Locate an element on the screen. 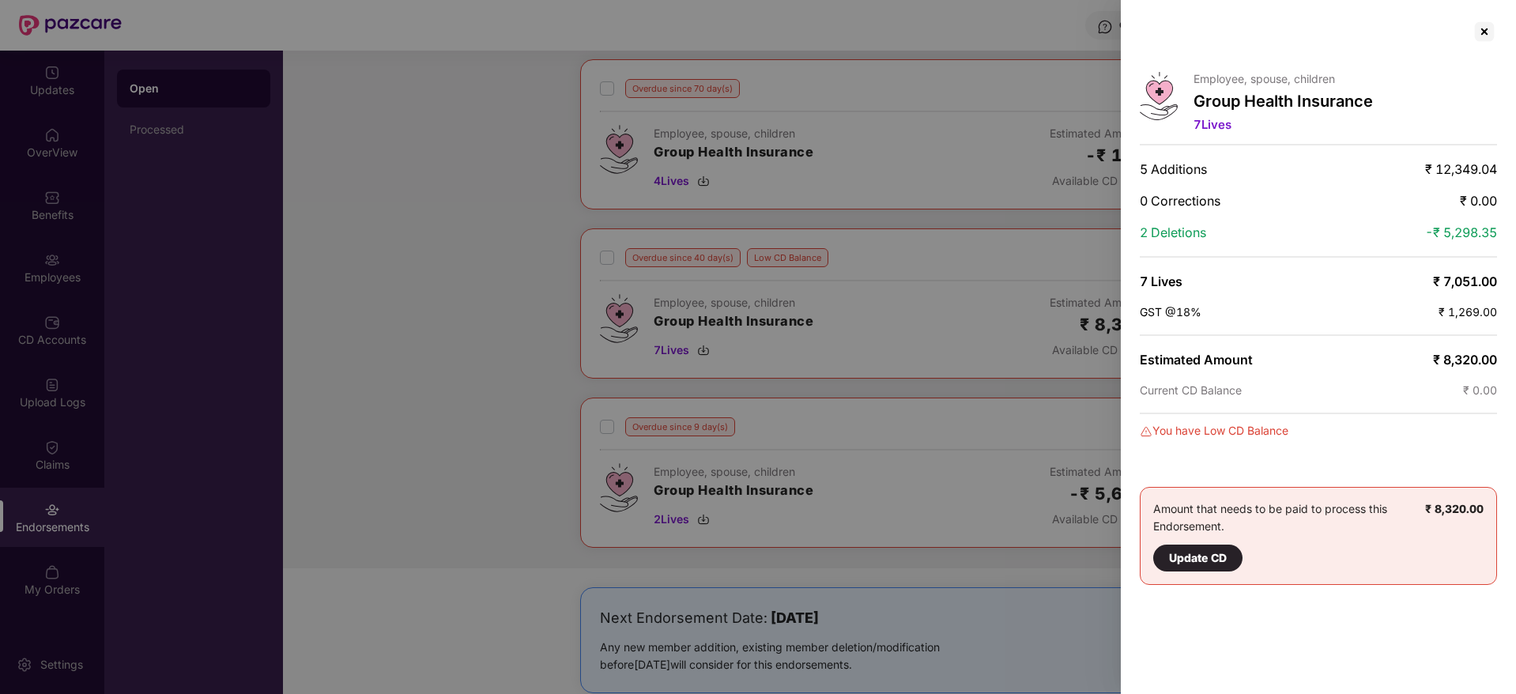 This screenshot has width=1516, height=694. img: svg+xml;base64,PHN2ZyB4bWxucz0iaHR0cDovL3d3dy53My5vcmcvMjAwMC9zdmciIHdpZHRoPSI0Ny43MTQiIGhlaWdodD... is located at coordinates (1159, 96).